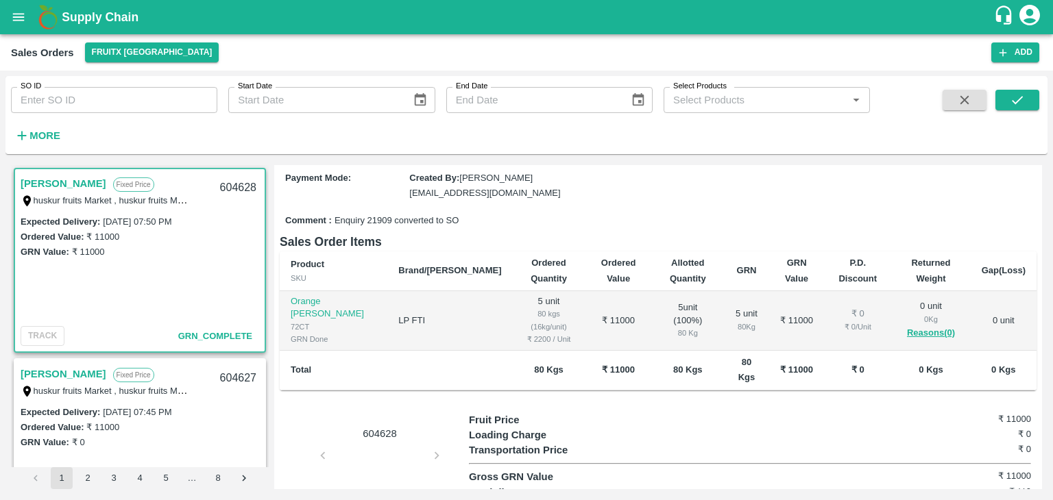  Describe the element at coordinates (255, 86) in the screenshot. I see `label: Start Date` at that location.